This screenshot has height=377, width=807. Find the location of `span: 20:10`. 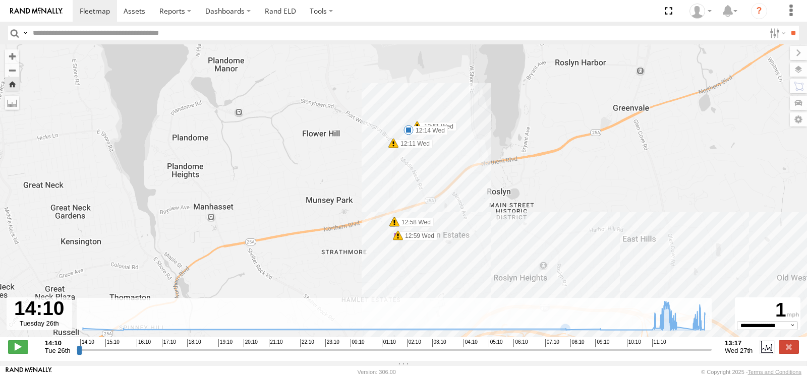

span: 20:10 is located at coordinates (251, 343).